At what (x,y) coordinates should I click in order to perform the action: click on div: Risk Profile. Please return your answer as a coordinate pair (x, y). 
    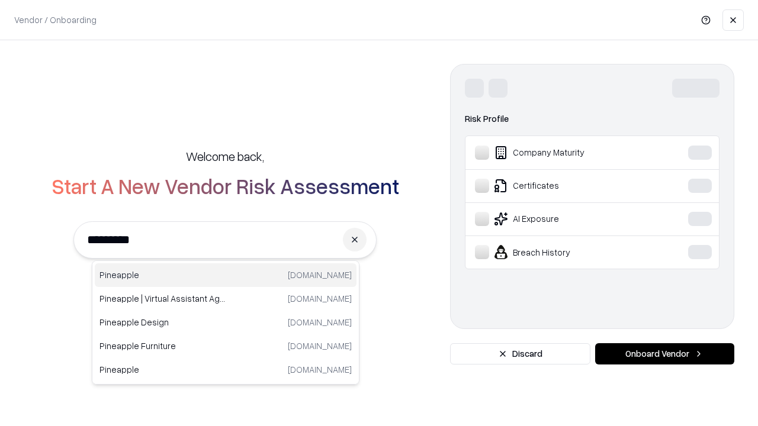
    Looking at the image, I should click on (592, 119).